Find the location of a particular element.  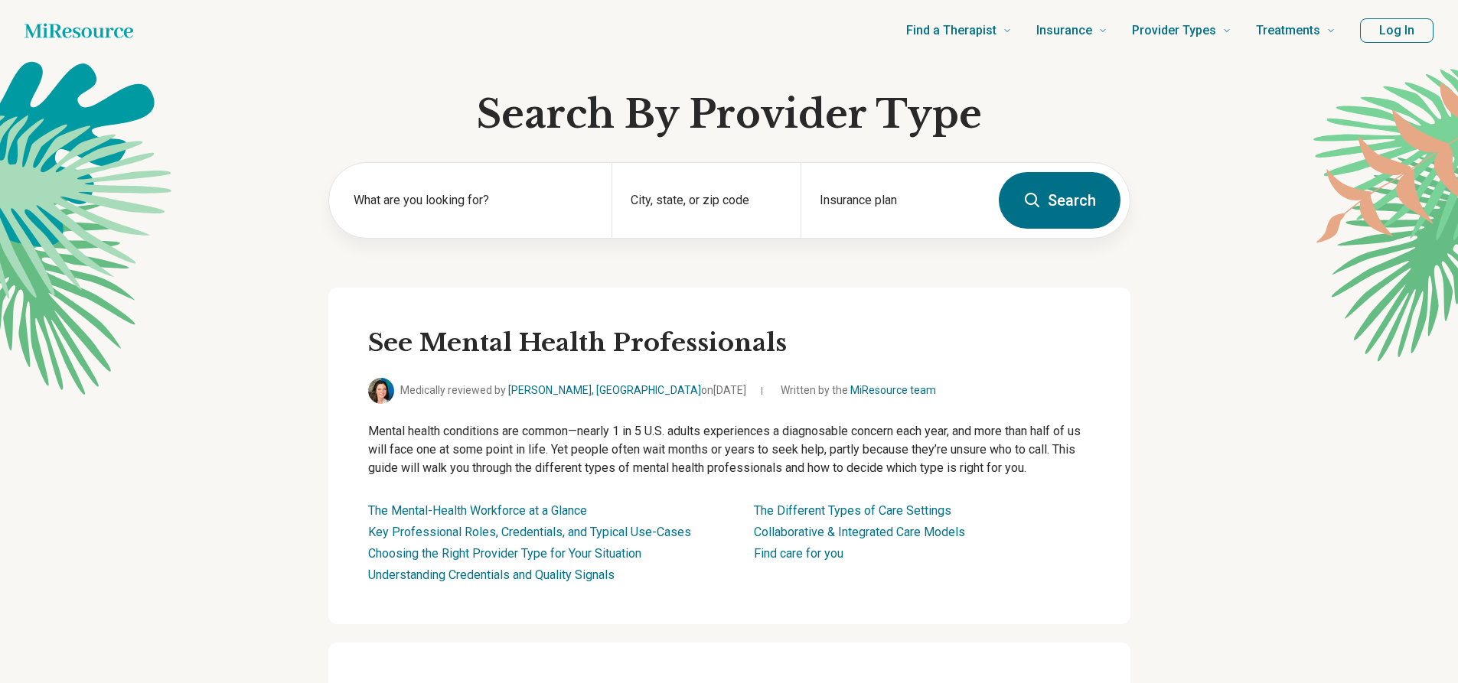

p: Mental health conditions are common—nearly 1 in 5 U.S. adults experiences a diagnosable concern e... is located at coordinates (729, 450).